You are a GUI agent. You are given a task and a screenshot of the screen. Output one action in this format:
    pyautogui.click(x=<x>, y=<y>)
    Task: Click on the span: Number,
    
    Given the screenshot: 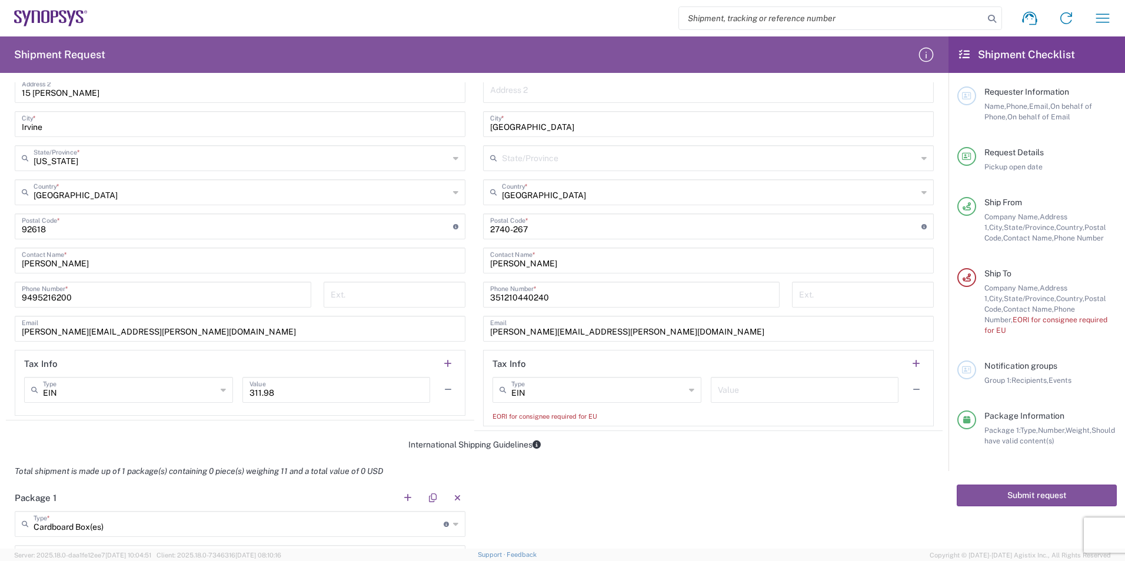 What is the action you would take?
    pyautogui.click(x=1052, y=430)
    